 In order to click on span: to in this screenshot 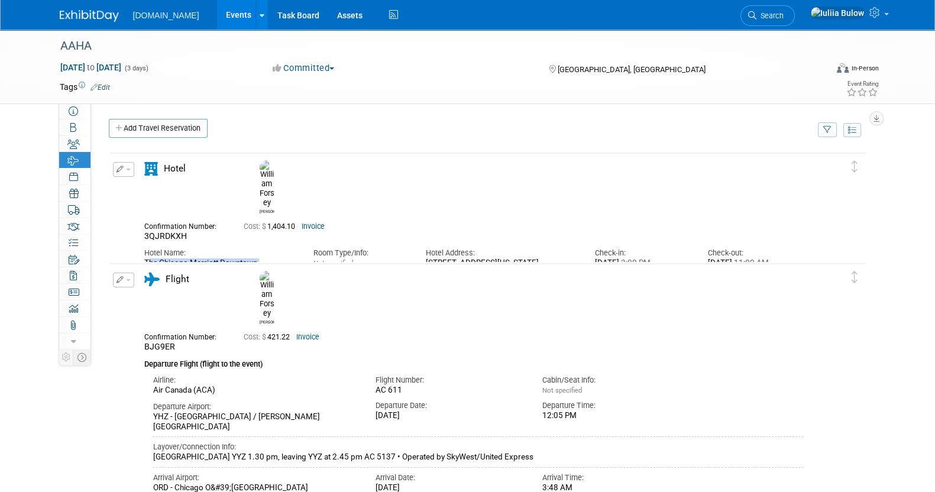, I will do `click(91, 67)`.